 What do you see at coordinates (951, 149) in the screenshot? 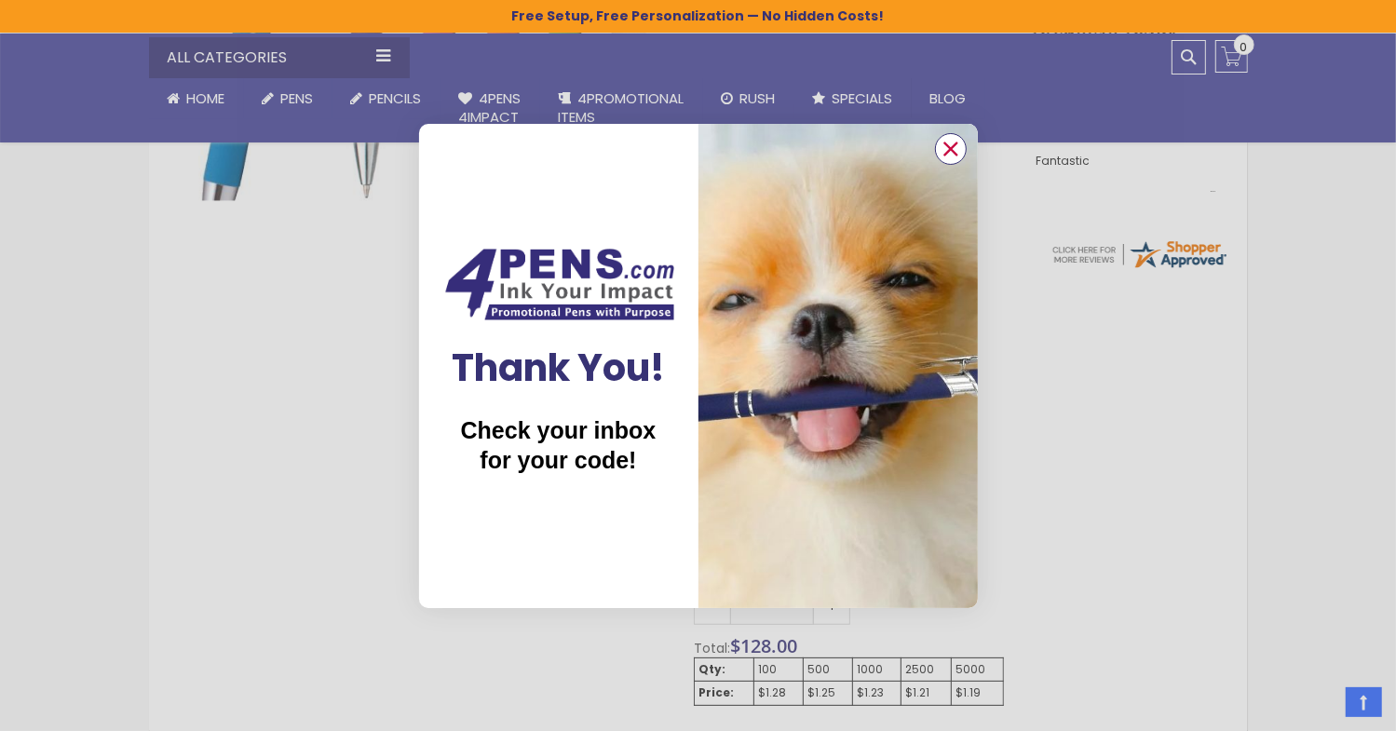
I see `button: Close dialog` at bounding box center [951, 149].